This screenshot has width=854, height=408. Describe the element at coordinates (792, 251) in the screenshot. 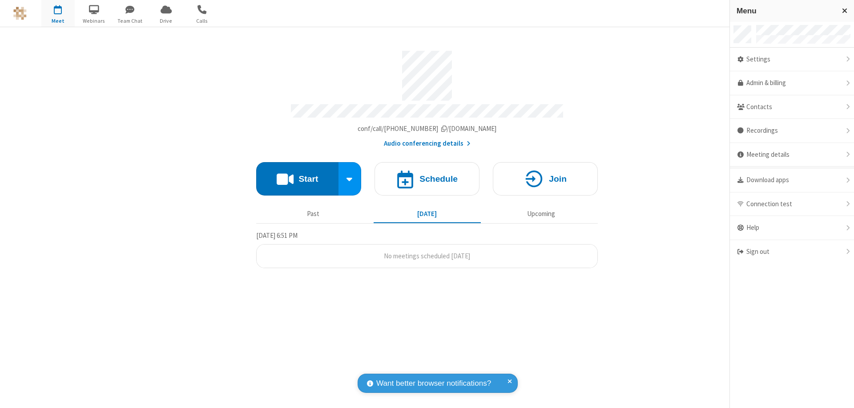

I see `div: Sign out` at that location.